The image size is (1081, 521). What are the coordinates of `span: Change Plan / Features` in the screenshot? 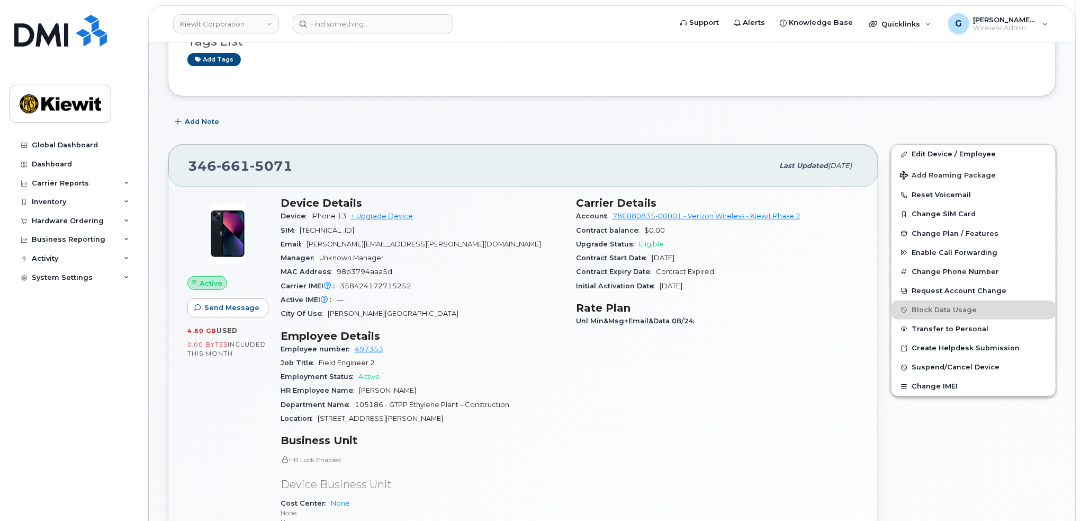 It's located at (955, 233).